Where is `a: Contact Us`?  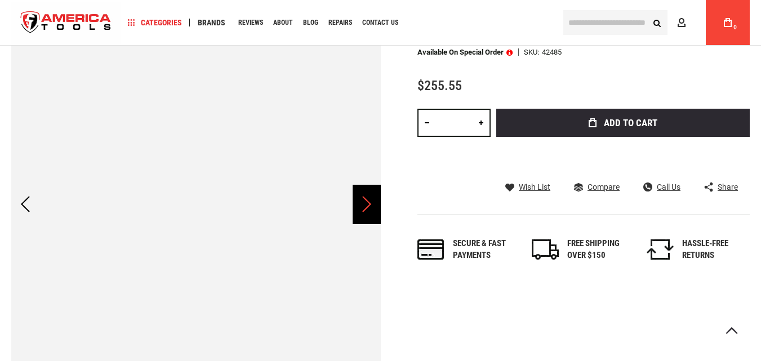
a: Contact Us is located at coordinates (380, 23).